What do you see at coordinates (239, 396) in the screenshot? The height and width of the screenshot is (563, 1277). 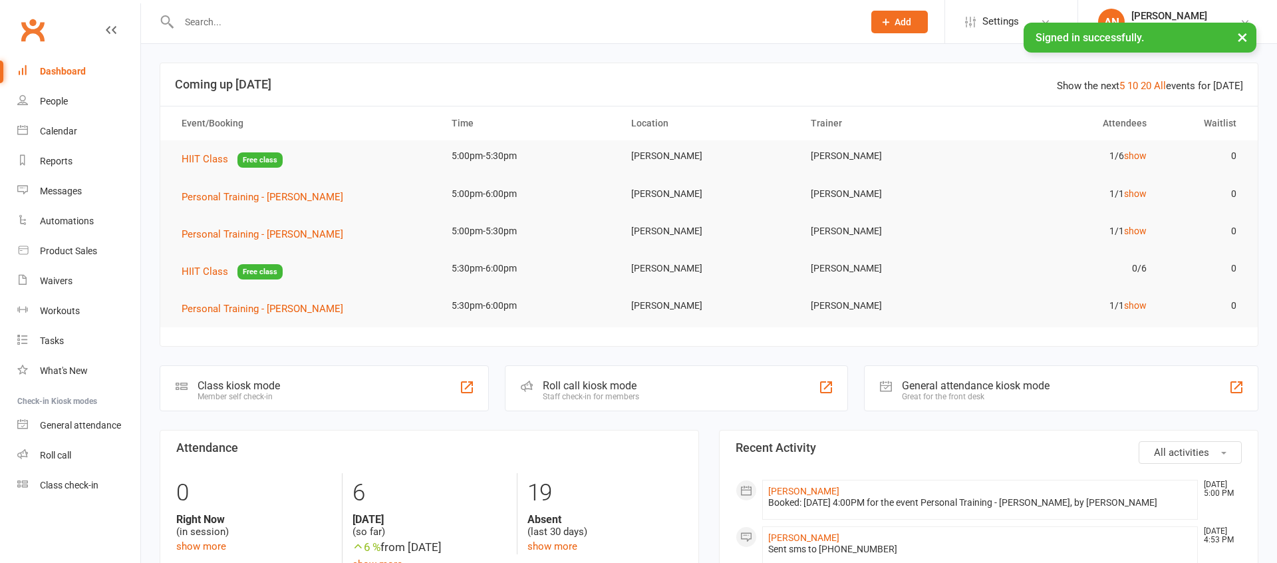 I see `div: Member self check-in` at bounding box center [239, 396].